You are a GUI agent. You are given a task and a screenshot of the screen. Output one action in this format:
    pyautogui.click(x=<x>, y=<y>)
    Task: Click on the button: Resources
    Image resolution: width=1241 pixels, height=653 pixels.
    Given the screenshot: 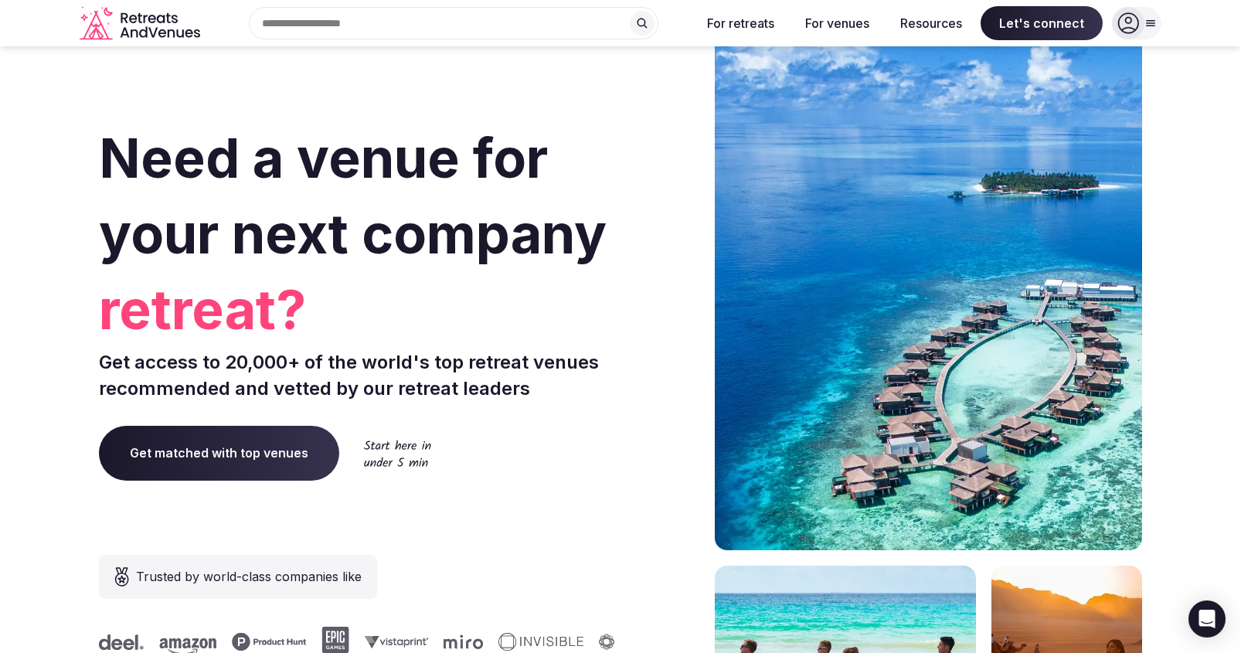 What is the action you would take?
    pyautogui.click(x=931, y=23)
    